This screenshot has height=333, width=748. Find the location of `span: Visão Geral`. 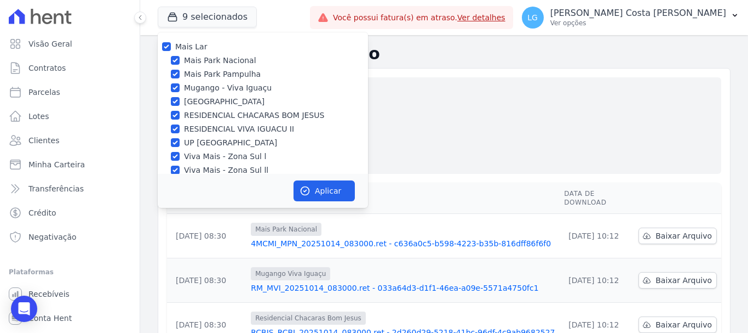

span: Visão Geral is located at coordinates (50, 44).